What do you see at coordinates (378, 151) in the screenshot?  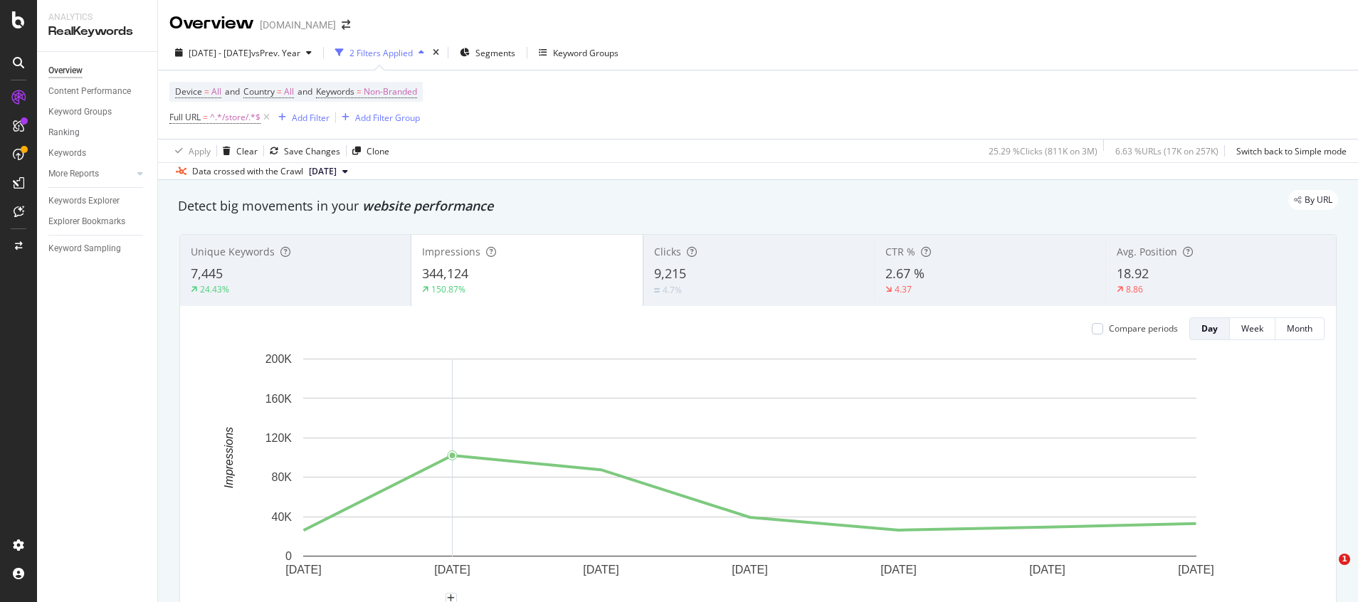 I see `div: Clone` at bounding box center [378, 151].